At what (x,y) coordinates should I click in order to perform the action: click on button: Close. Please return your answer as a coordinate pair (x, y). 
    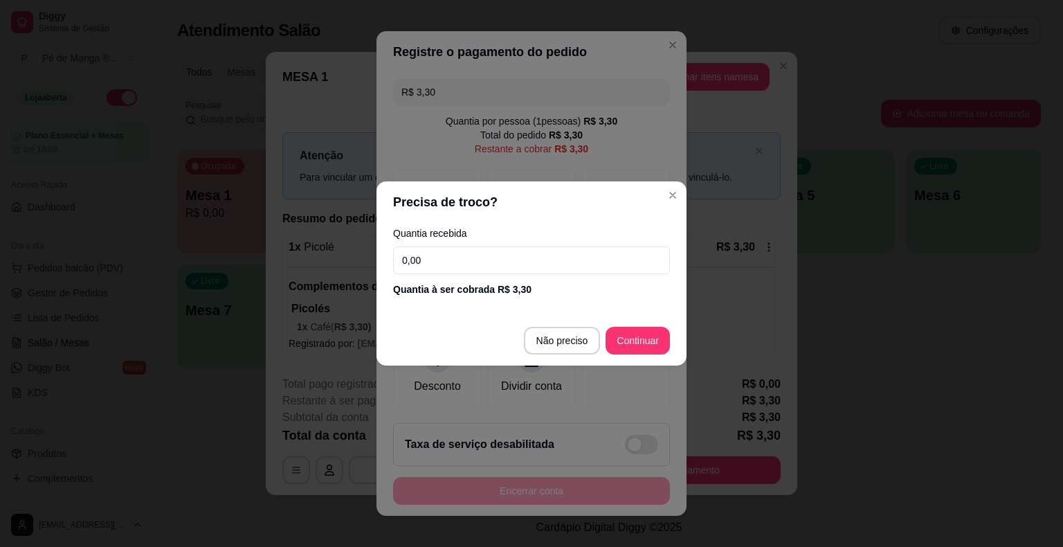
    Looking at the image, I should click on (673, 195).